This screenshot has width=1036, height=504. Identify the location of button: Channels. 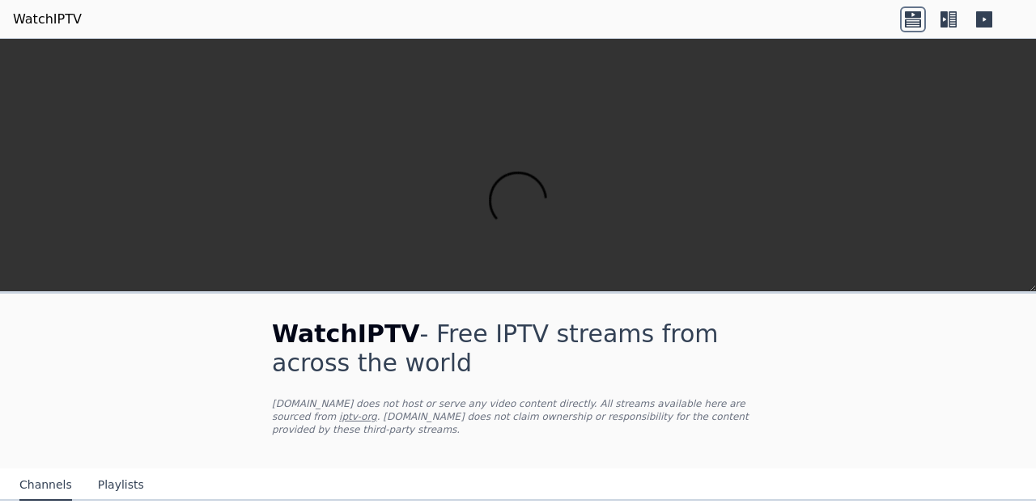
(45, 485).